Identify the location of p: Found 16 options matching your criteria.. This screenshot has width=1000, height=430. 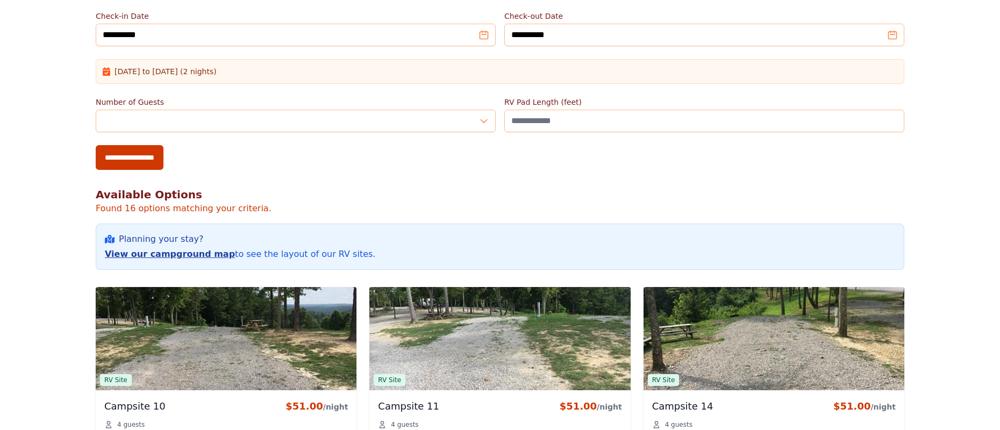
(500, 209).